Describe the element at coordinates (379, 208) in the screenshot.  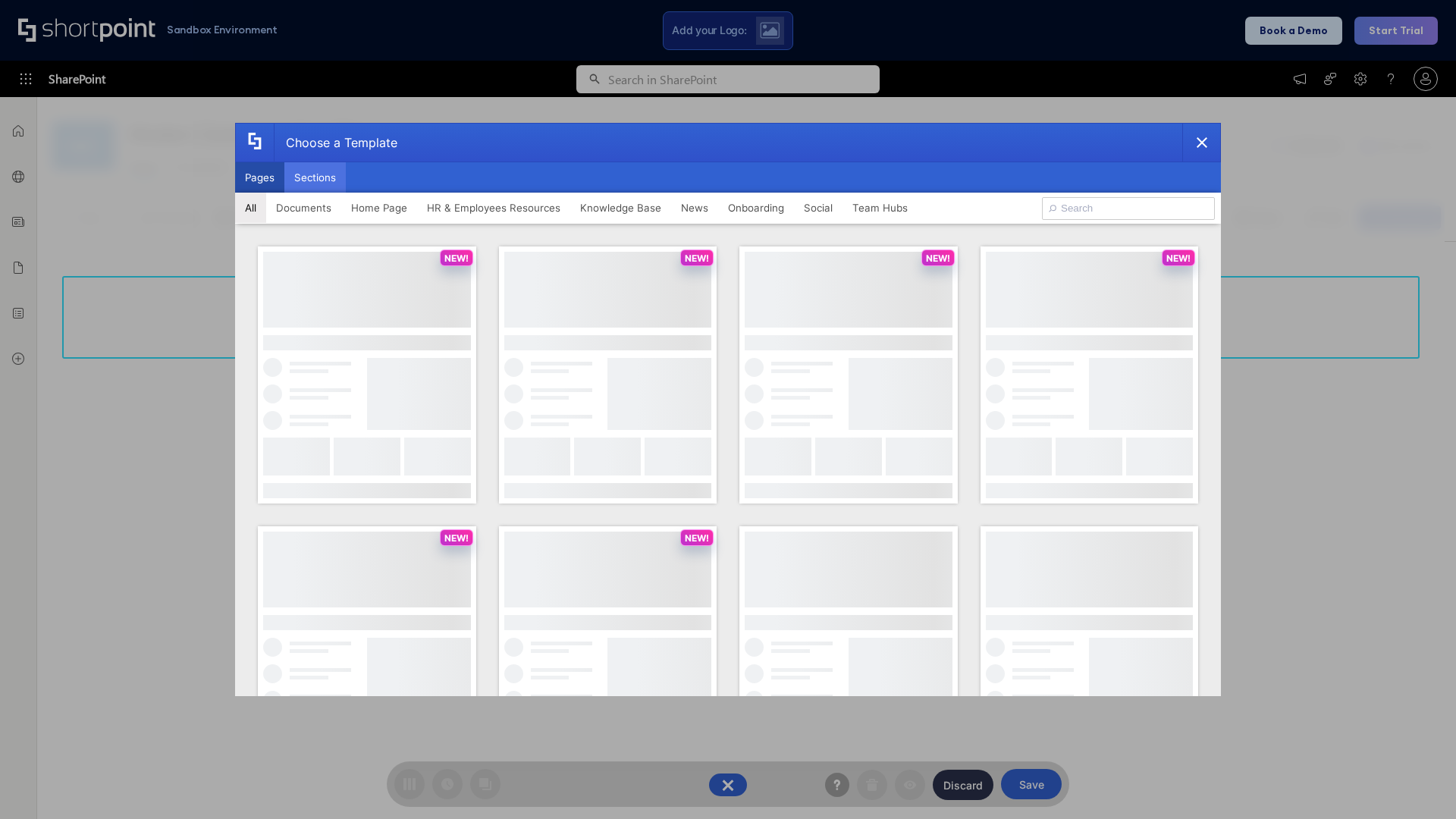
I see `button: Home Page` at that location.